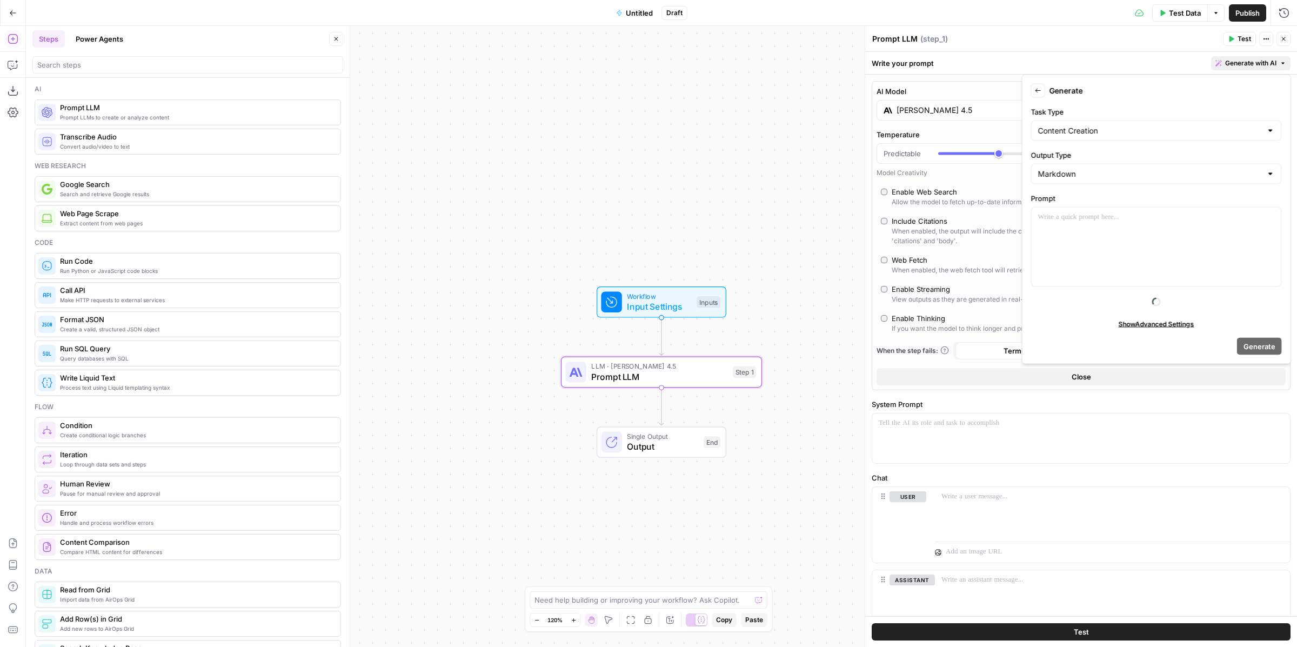 The height and width of the screenshot is (647, 1297). Describe the element at coordinates (1044, 299) in the screenshot. I see `div: View outputs as they are generated in real-time, rather than waiting for the entire execution to ...` at that location.